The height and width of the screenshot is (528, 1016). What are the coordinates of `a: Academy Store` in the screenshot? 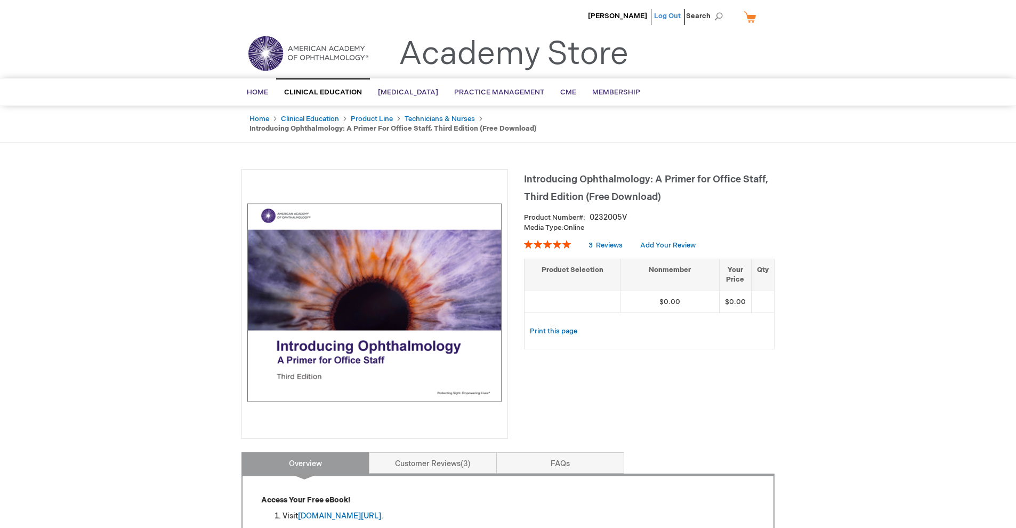 It's located at (513, 54).